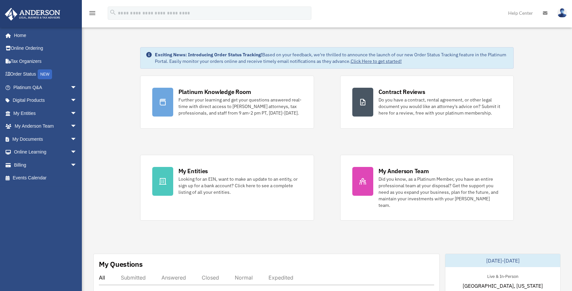 This screenshot has width=572, height=291. I want to click on a: Events Calendar, so click(45, 178).